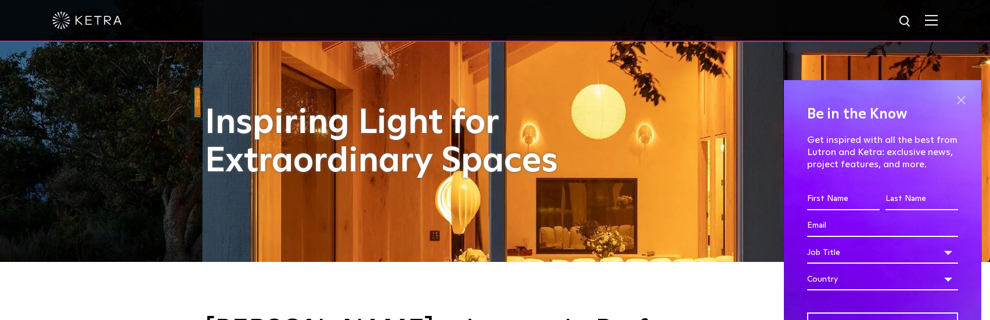 Image resolution: width=990 pixels, height=320 pixels. What do you see at coordinates (843, 199) in the screenshot?
I see `input: First Name` at bounding box center [843, 199].